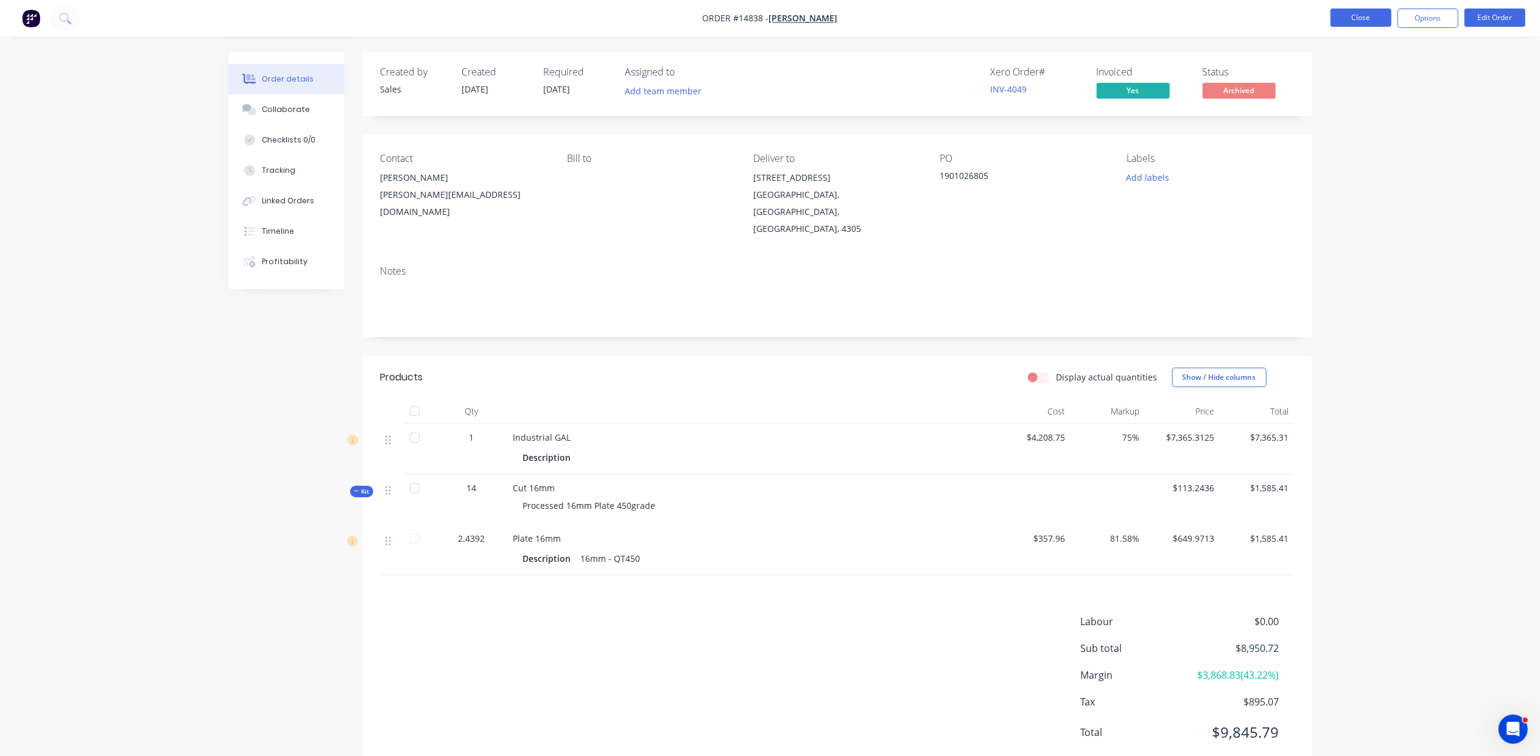 The width and height of the screenshot is (1540, 756). I want to click on span: $7,365.31, so click(1256, 437).